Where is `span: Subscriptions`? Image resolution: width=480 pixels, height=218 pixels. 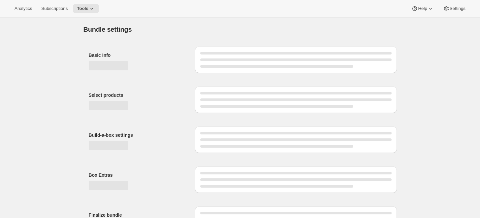 span: Subscriptions is located at coordinates (54, 9).